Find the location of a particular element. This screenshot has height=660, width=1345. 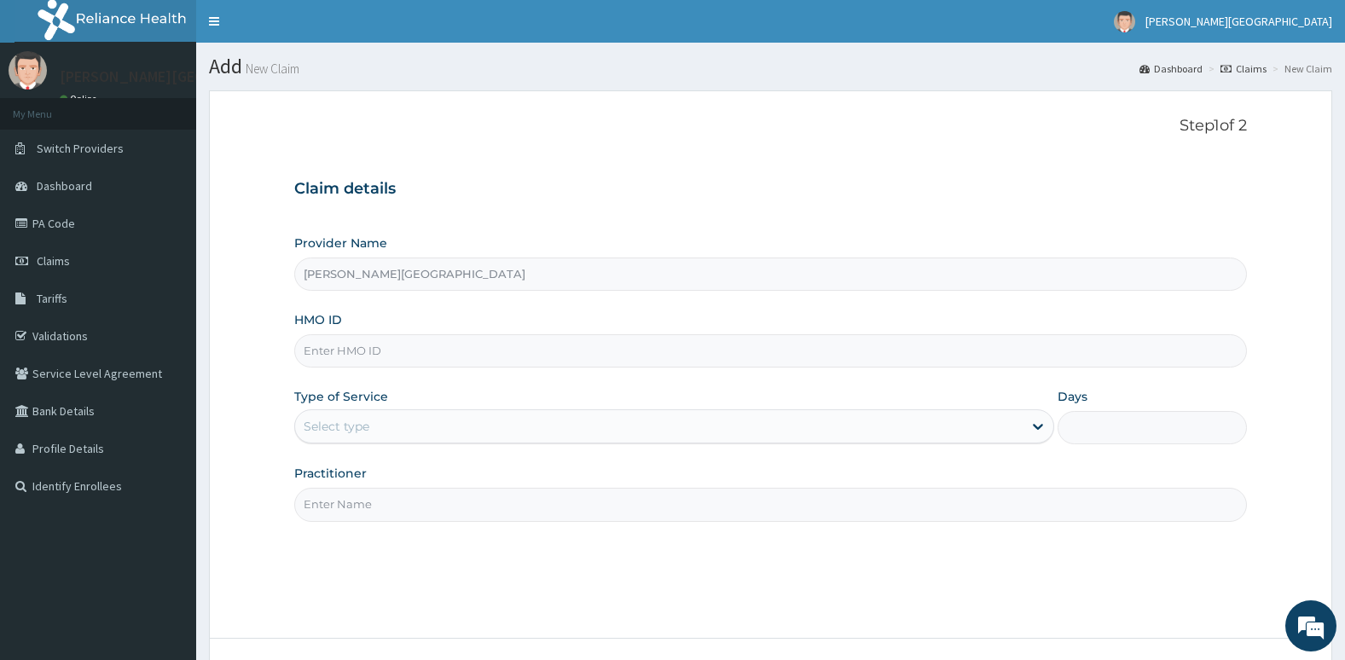

div: Select type is located at coordinates (336, 426).